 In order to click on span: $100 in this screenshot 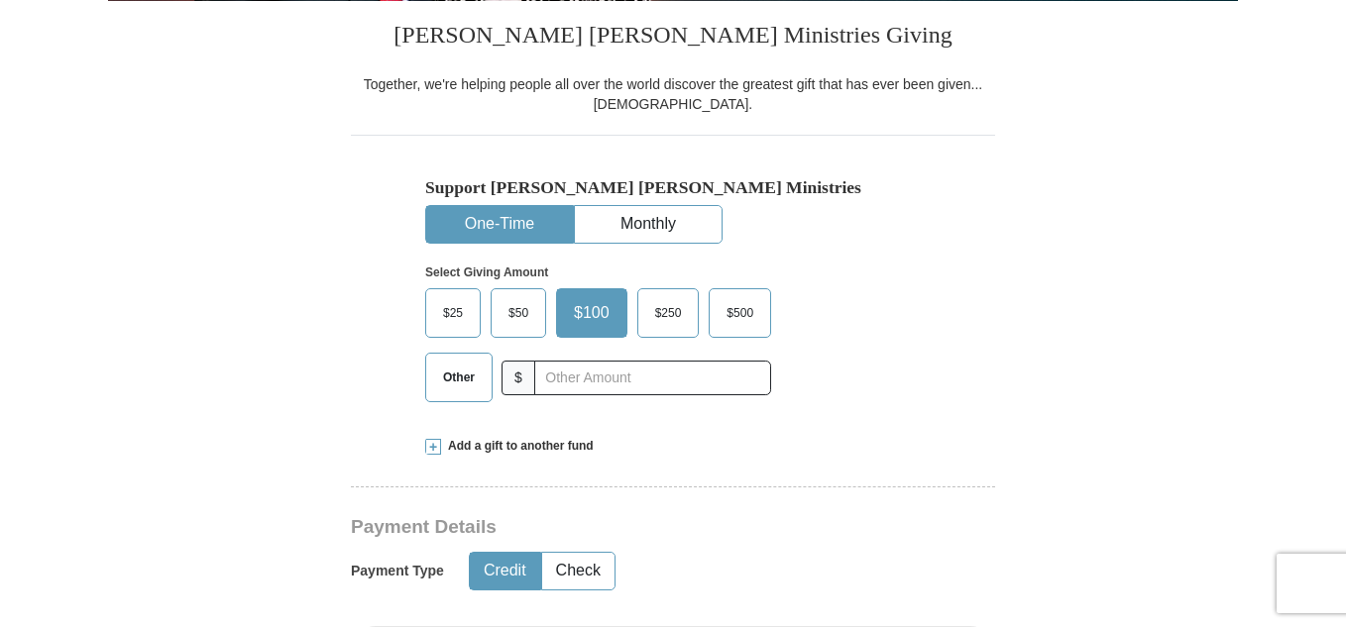, I will do `click(592, 313)`.